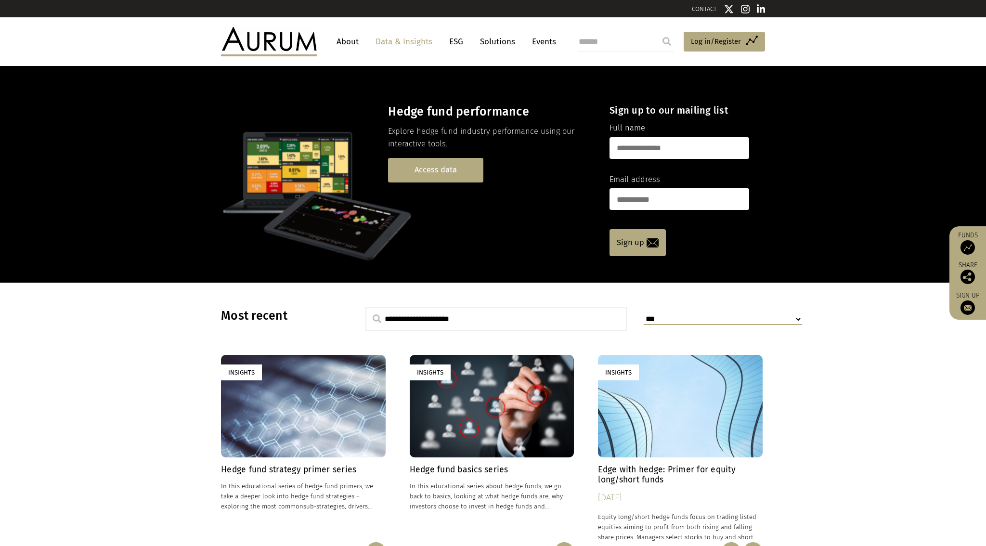 Image resolution: width=986 pixels, height=546 pixels. What do you see at coordinates (628, 128) in the screenshot?
I see `label: Full name` at bounding box center [628, 128].